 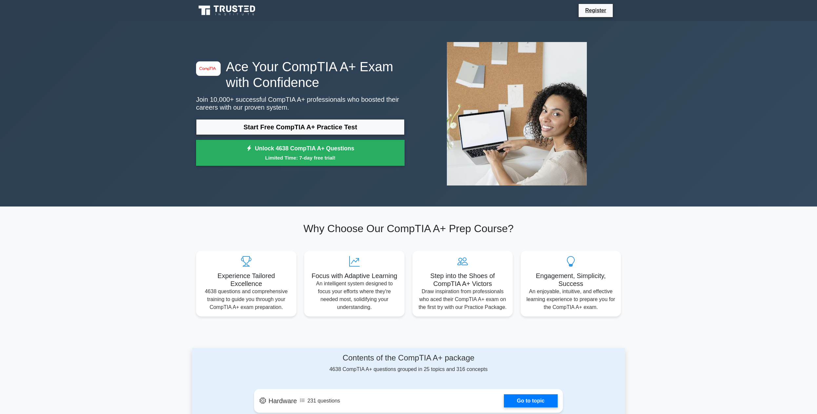 I want to click on h2: Why Choose Our CompTIA A+ Prep Course?, so click(x=409, y=228).